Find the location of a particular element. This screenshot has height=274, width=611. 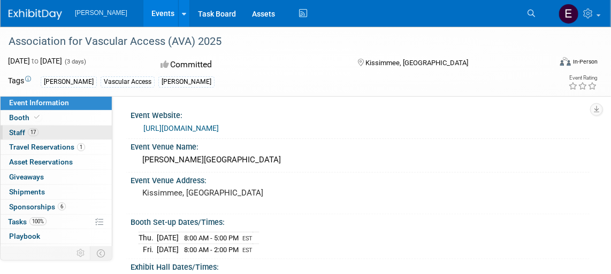

td: Personalize Event Tab Strip is located at coordinates (81, 253).